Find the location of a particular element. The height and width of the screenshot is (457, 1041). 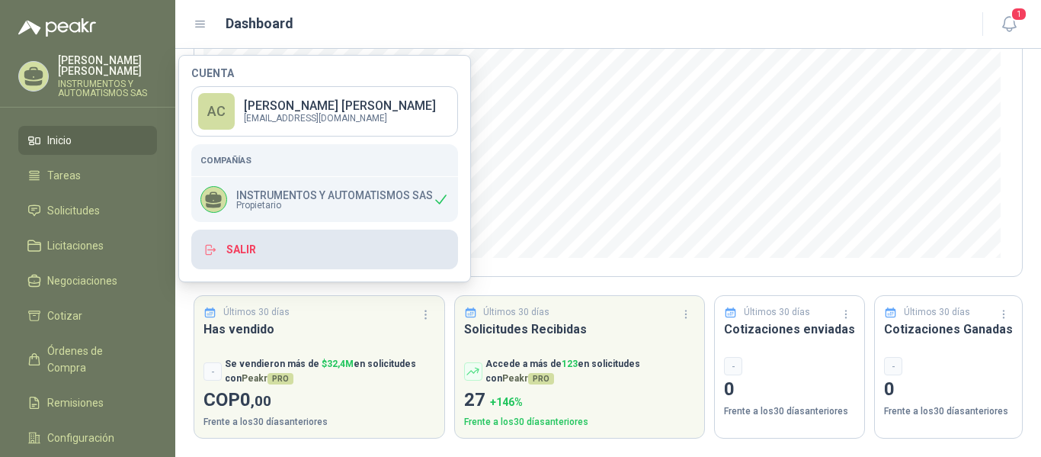

p: 27 is located at coordinates (580, 400).